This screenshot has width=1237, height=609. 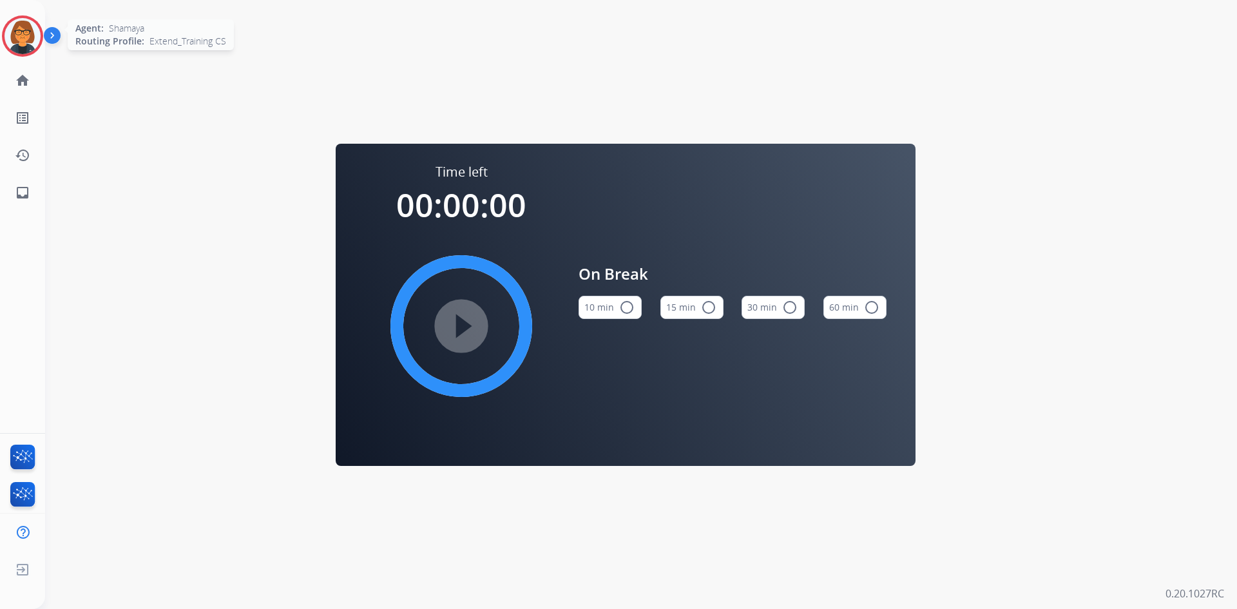 What do you see at coordinates (23, 193) in the screenshot?
I see `mat-icon: inbox` at bounding box center [23, 193].